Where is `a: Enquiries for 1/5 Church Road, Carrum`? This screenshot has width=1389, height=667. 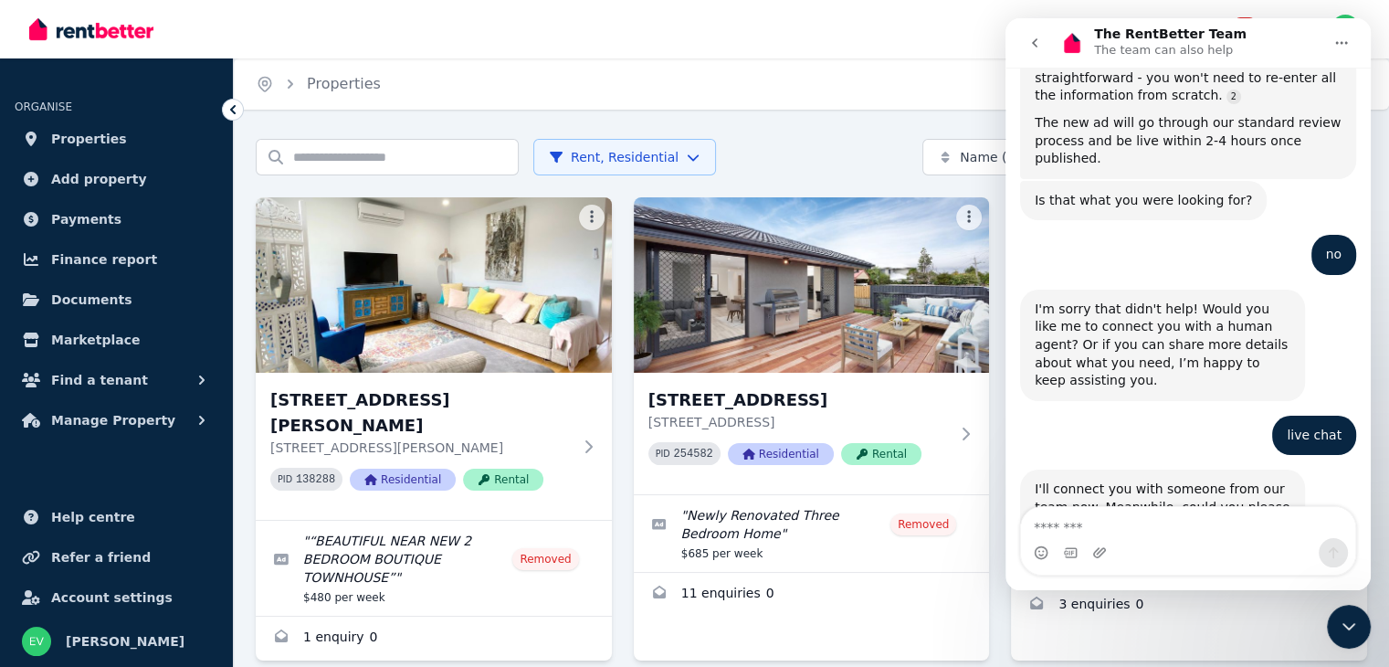 a: Enquiries for 1/5 Church Road, Carrum is located at coordinates (812, 595).